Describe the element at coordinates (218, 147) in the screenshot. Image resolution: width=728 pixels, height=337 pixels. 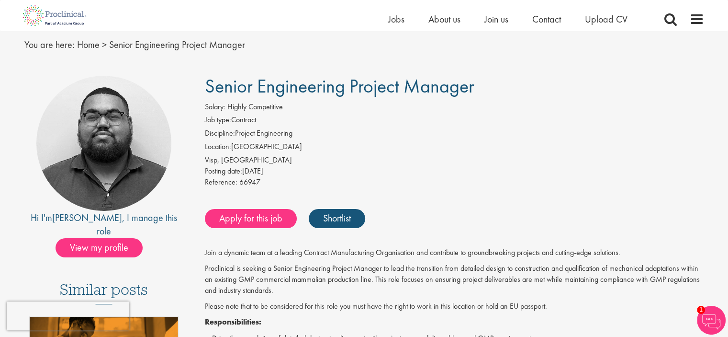
I see `label: Location:` at that location.